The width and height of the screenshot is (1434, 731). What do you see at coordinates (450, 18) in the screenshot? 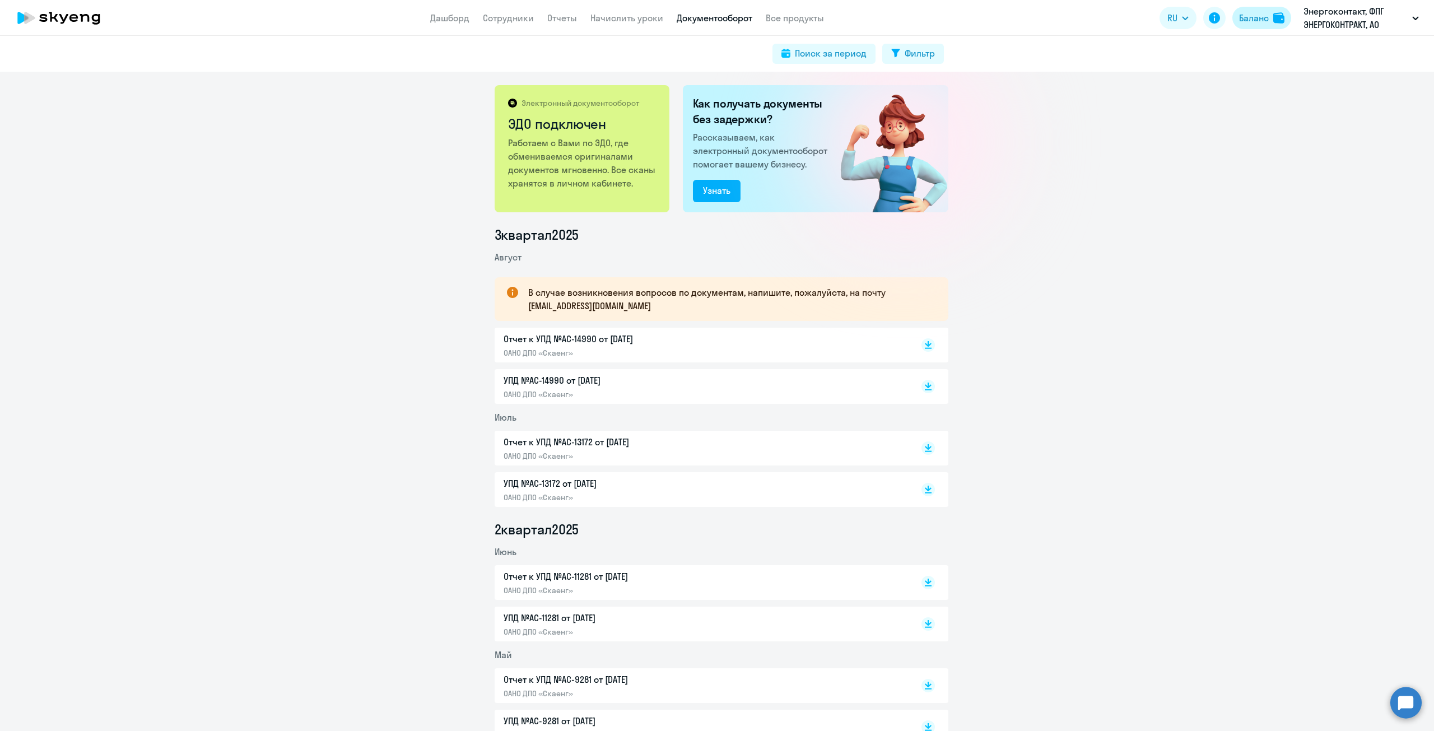
I see `a: Дашборд` at bounding box center [450, 18].